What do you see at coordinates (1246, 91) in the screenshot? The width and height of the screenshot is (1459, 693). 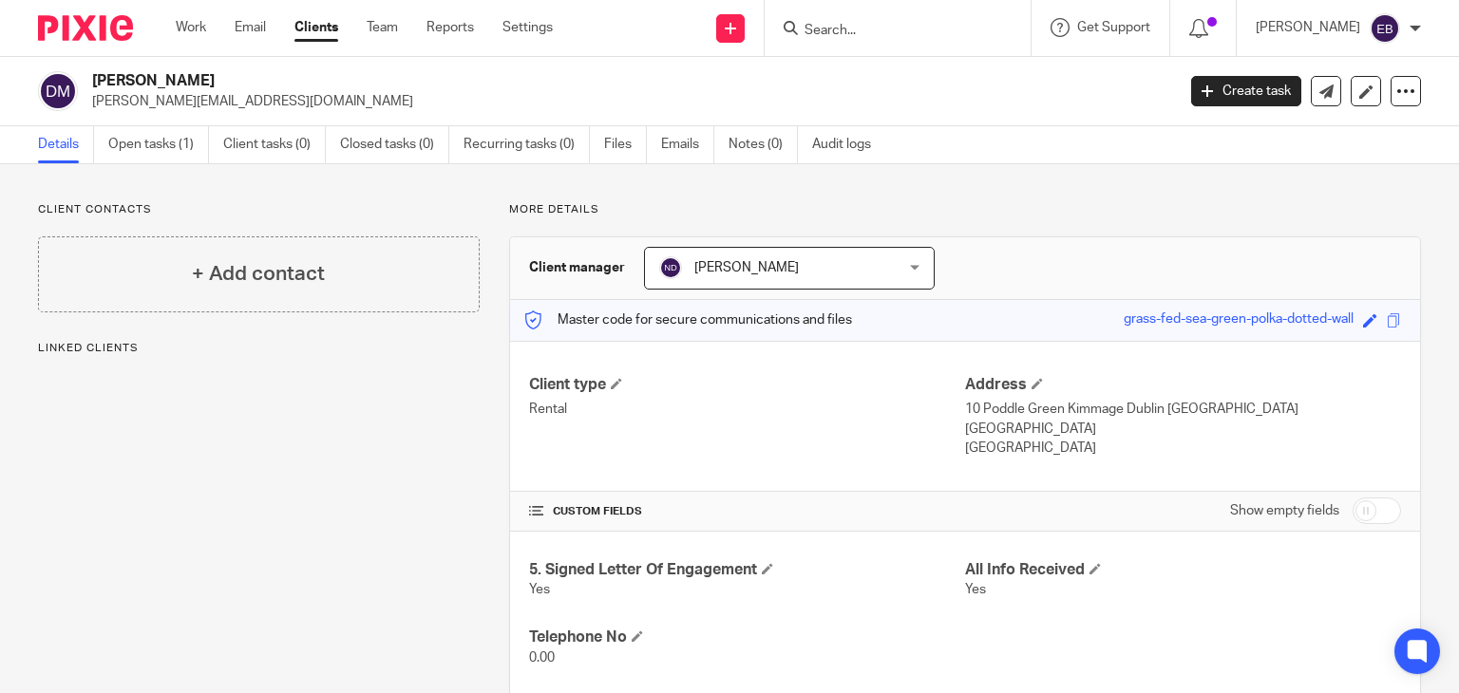 I see `a: Create task` at bounding box center [1246, 91].